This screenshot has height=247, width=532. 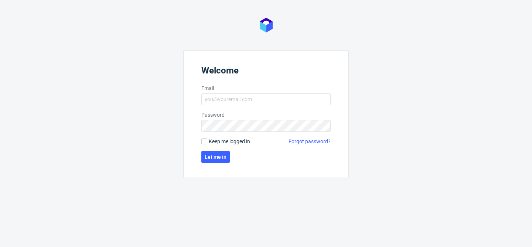 What do you see at coordinates (310, 141) in the screenshot?
I see `a: Forgot password?` at bounding box center [310, 141].